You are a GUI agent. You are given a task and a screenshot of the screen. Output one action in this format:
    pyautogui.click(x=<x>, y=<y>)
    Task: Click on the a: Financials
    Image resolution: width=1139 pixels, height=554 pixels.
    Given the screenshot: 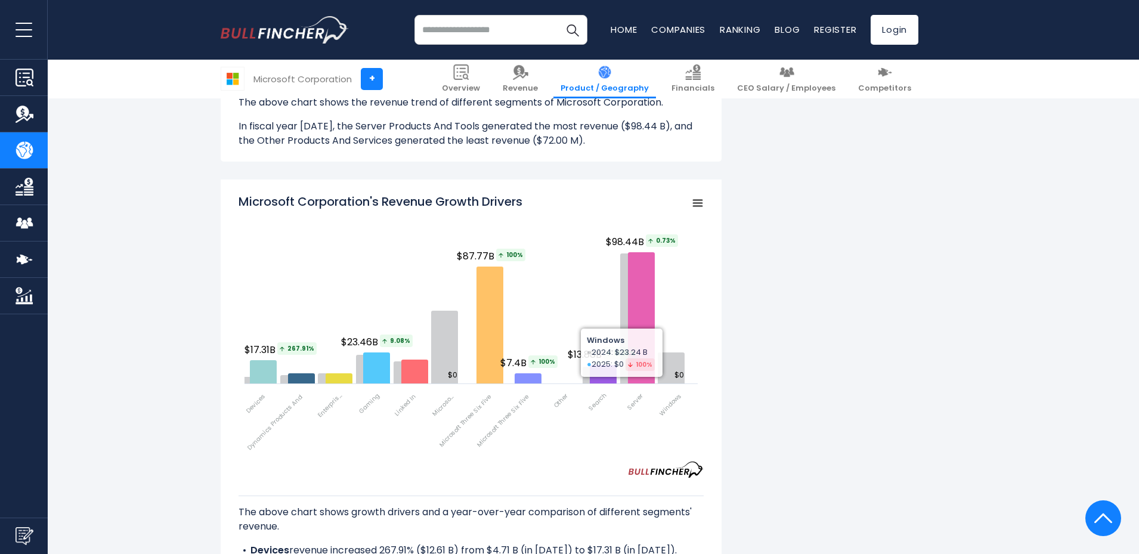 What is the action you would take?
    pyautogui.click(x=693, y=79)
    